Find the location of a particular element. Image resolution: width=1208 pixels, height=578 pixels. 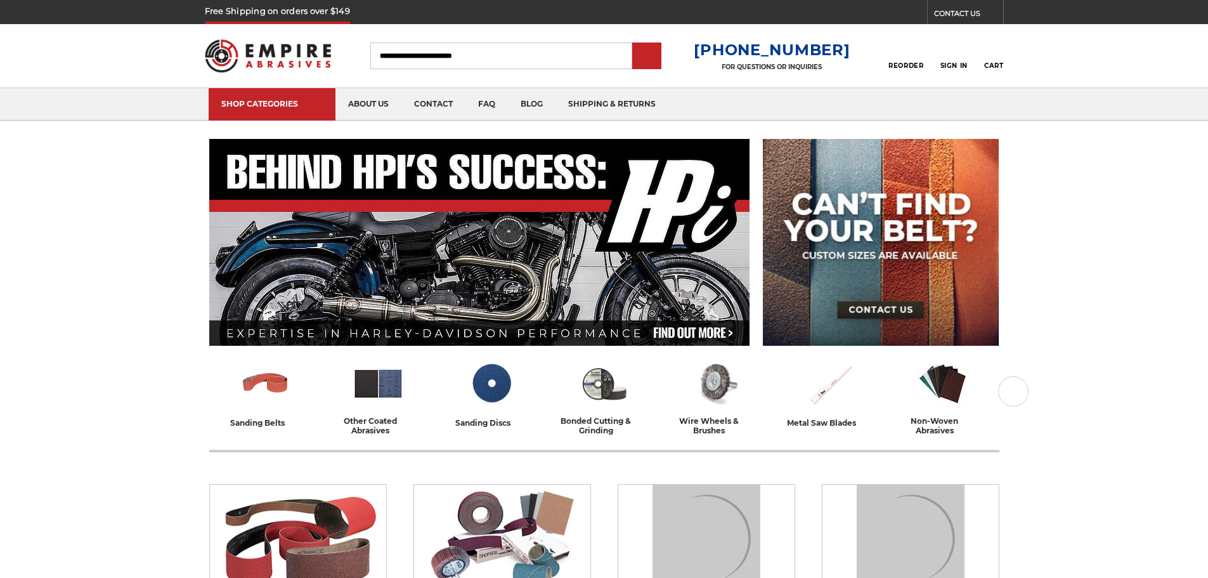

img: Wire Wheels & Brushes is located at coordinates (717, 383).